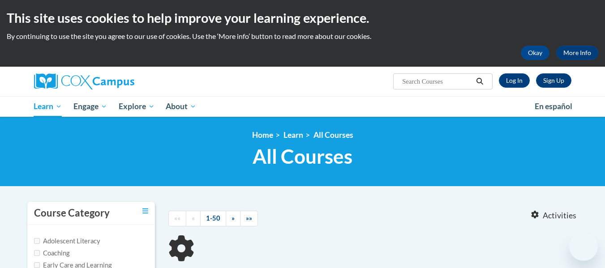  Describe the element at coordinates (302, 36) in the screenshot. I see `p: By continuing to use the site you agree to our use of cookies. Use the ‘More info’ button to read...` at that location.